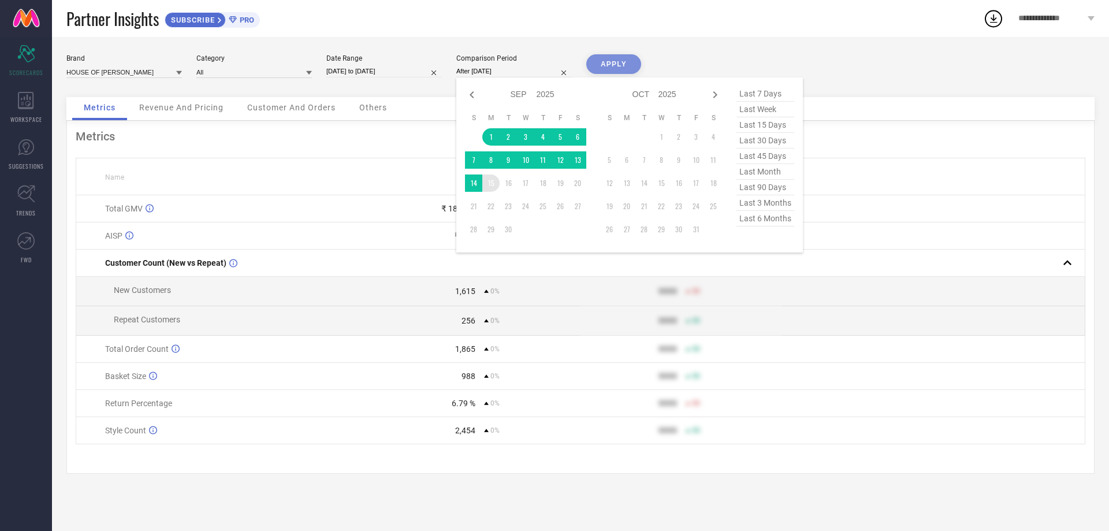 The width and height of the screenshot is (1109, 531). What do you see at coordinates (696, 160) in the screenshot?
I see `td: Fri Oct 10 2025` at bounding box center [696, 160].